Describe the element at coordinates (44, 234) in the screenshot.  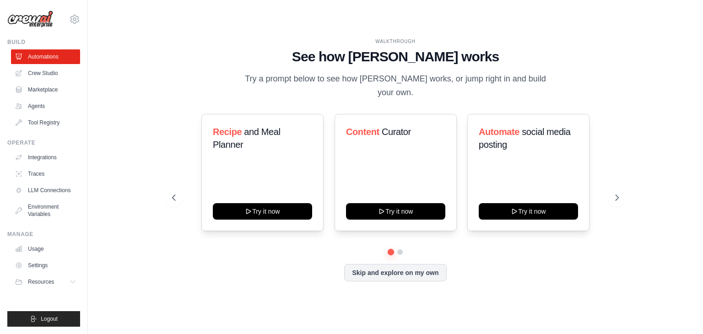
I see `div: Manage` at that location.